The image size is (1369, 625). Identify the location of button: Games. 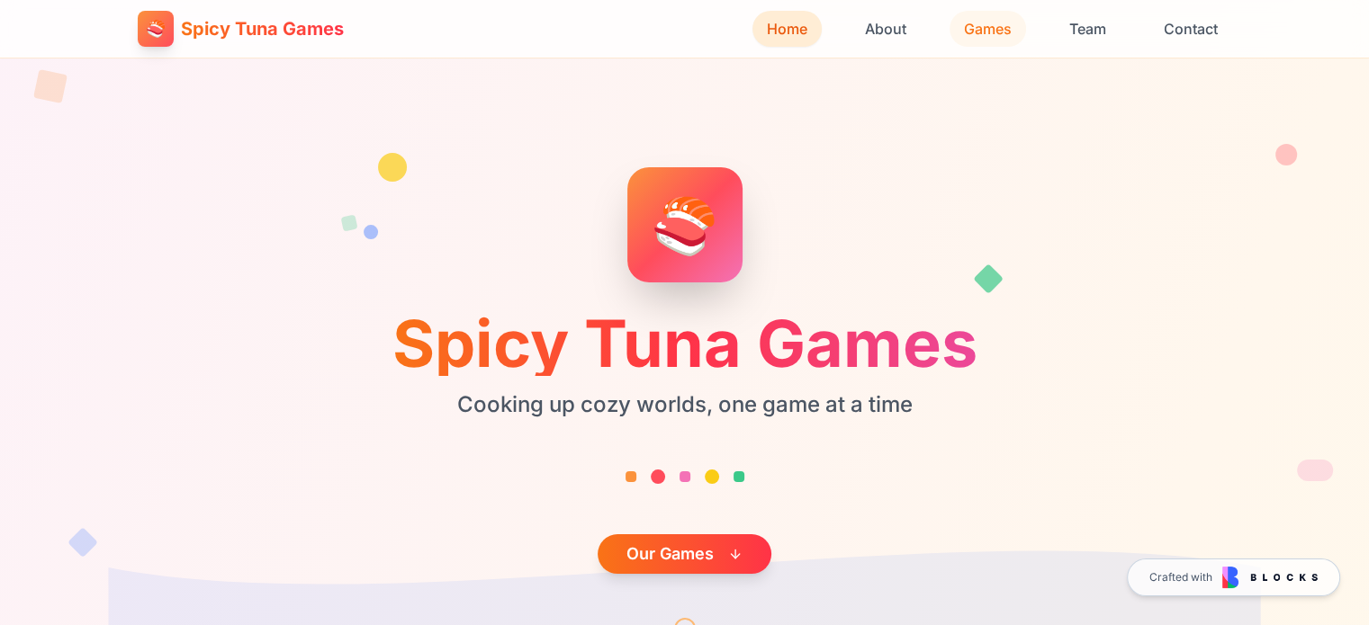
(987, 29).